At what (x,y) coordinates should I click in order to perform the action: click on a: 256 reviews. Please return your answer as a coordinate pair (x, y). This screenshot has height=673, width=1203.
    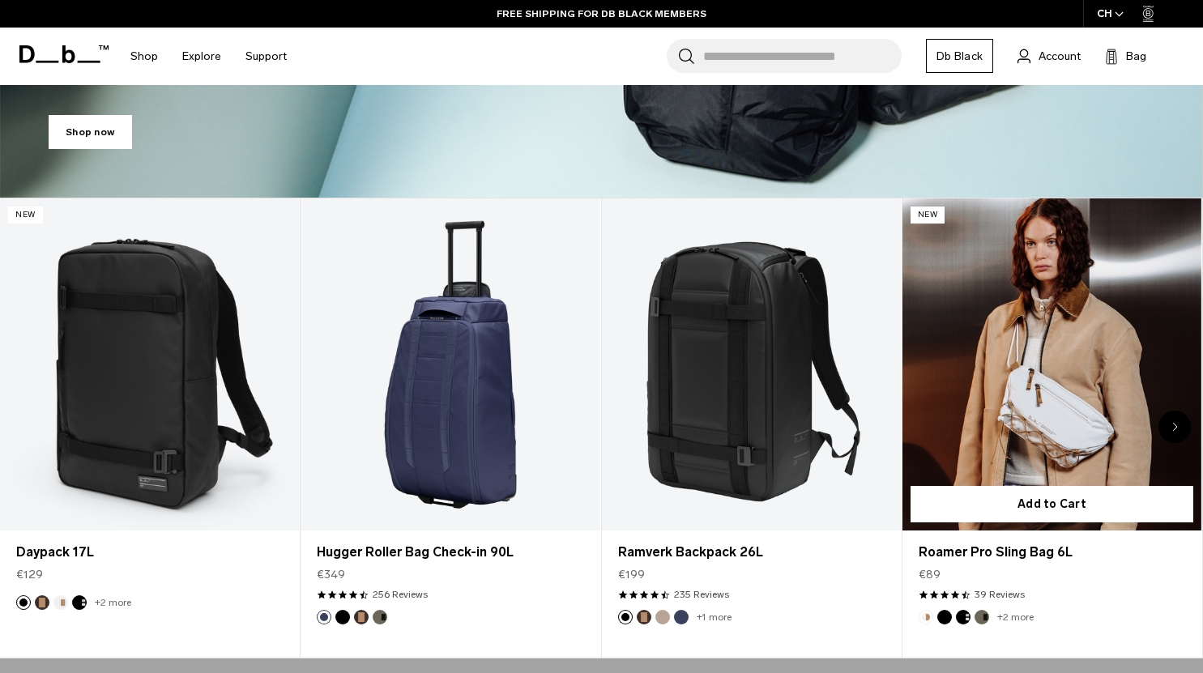
    Looking at the image, I should click on (400, 595).